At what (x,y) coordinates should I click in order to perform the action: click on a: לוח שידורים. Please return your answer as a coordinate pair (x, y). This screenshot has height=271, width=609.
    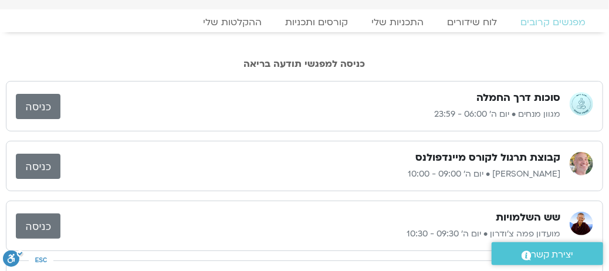
    Looking at the image, I should click on (472, 22).